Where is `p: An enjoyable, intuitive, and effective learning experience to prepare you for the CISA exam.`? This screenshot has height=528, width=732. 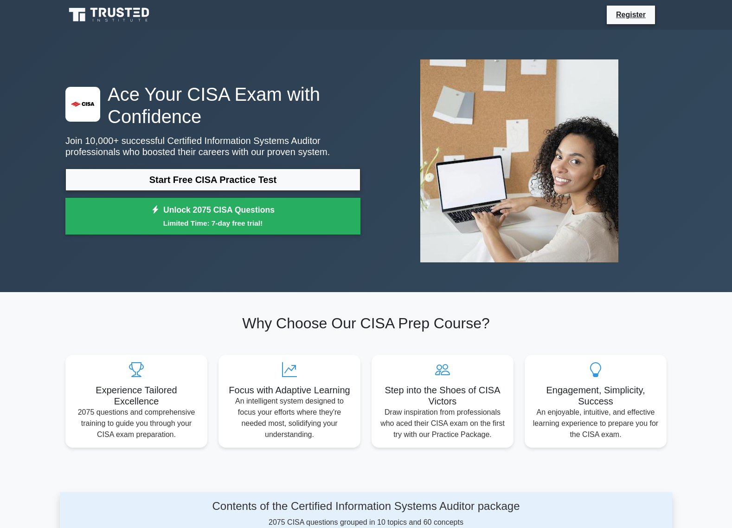 p: An enjoyable, intuitive, and effective learning experience to prepare you for the CISA exam. is located at coordinates (596, 423).